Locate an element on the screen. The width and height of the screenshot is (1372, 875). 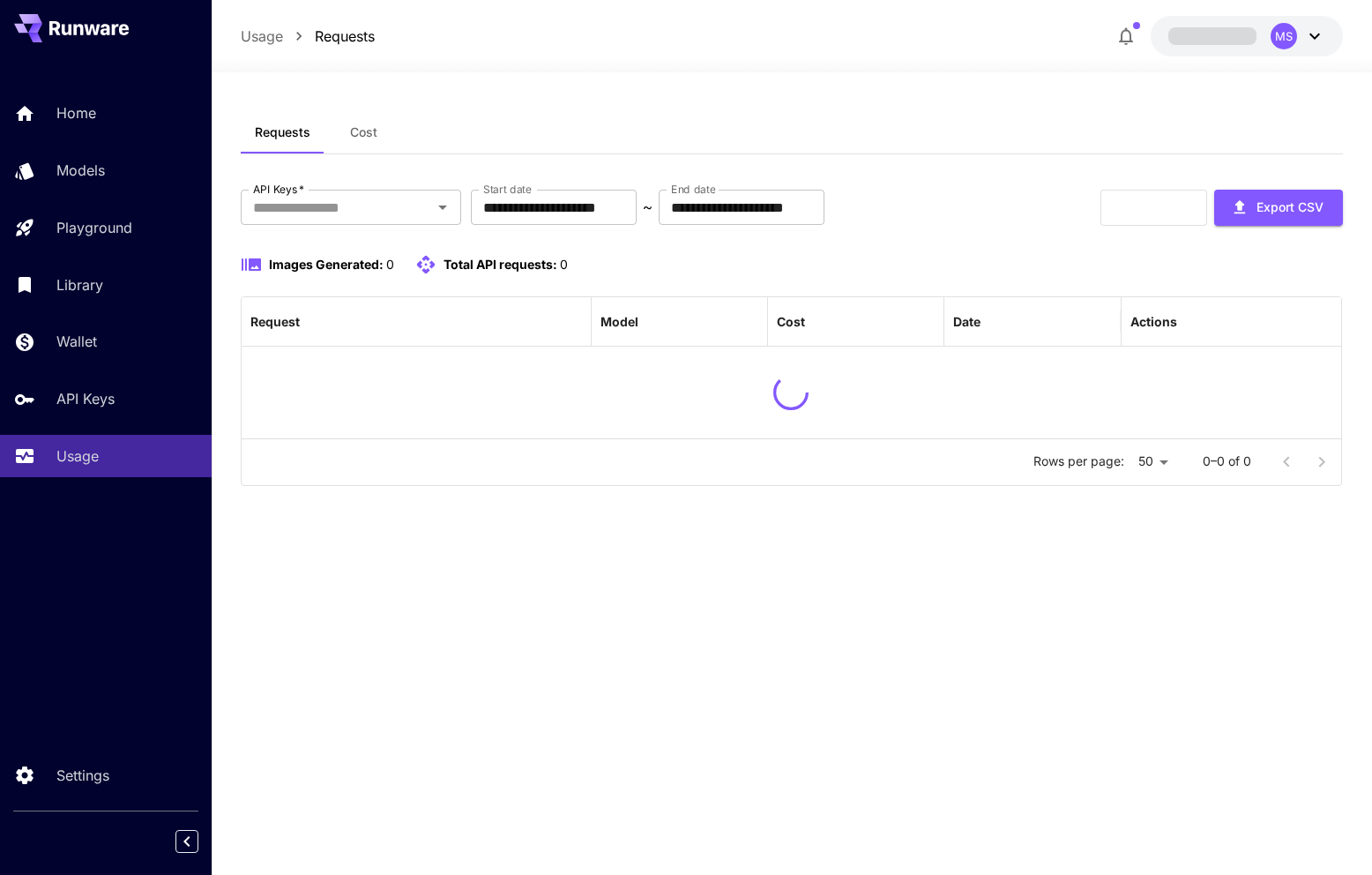
a: Usage is located at coordinates (262, 36).